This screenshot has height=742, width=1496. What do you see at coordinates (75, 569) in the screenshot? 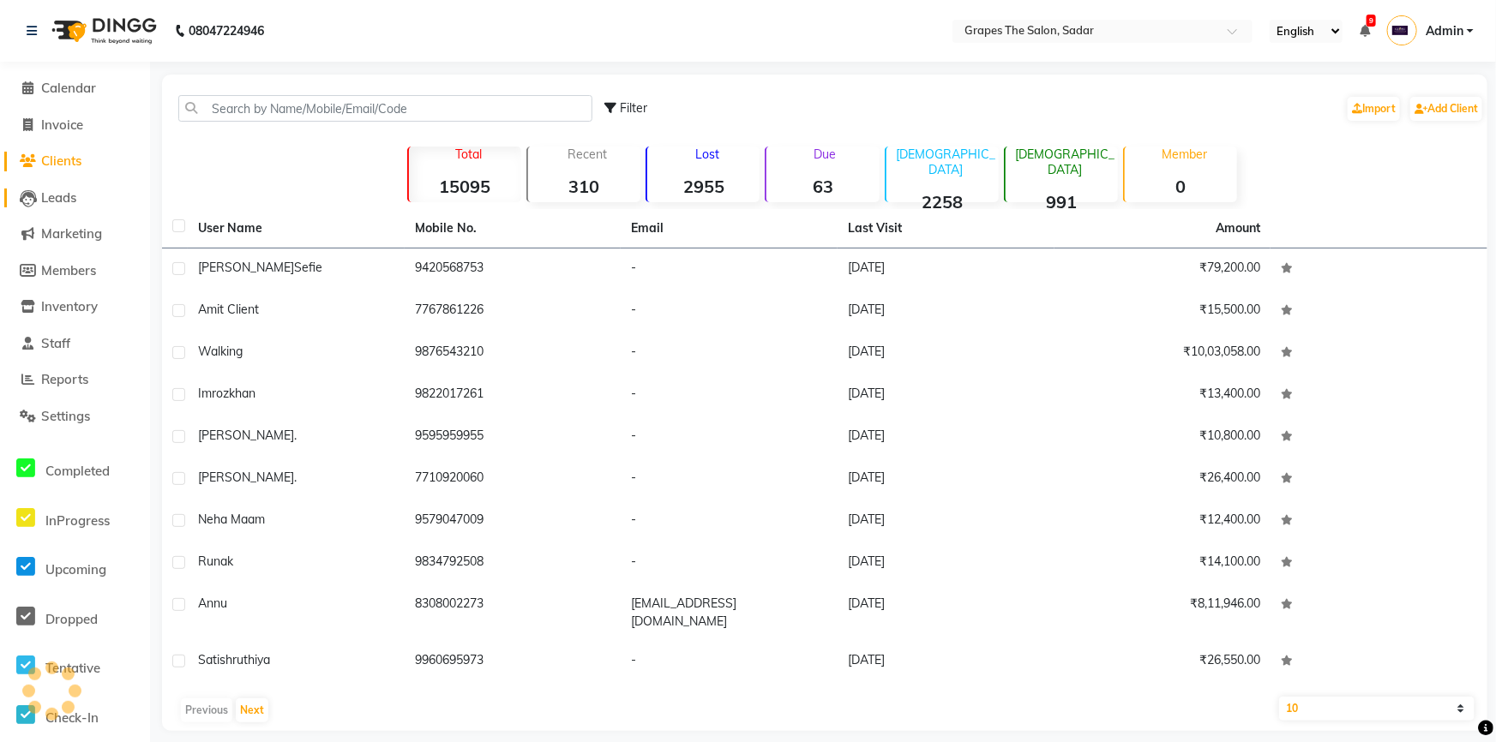
I see `span: Upcoming` at bounding box center [75, 569].